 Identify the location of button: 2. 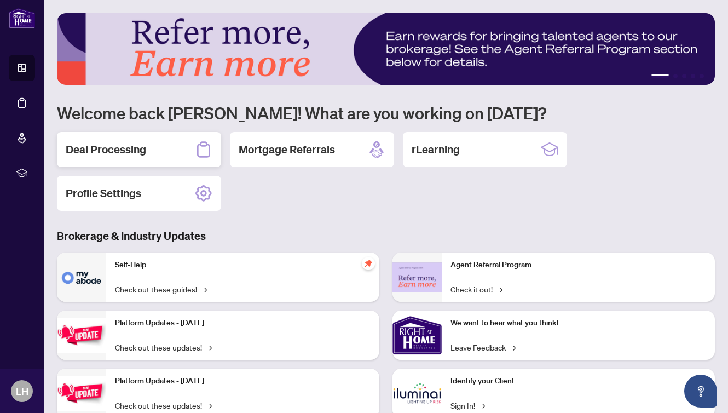
(676, 76).